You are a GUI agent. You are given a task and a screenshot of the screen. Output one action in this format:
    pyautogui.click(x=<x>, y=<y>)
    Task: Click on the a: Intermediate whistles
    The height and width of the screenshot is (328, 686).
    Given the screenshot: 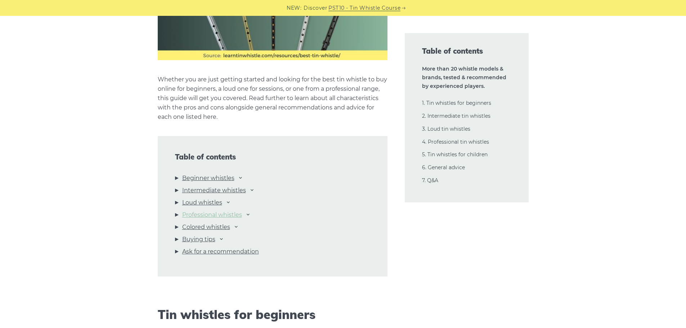 What is the action you would take?
    pyautogui.click(x=214, y=190)
    